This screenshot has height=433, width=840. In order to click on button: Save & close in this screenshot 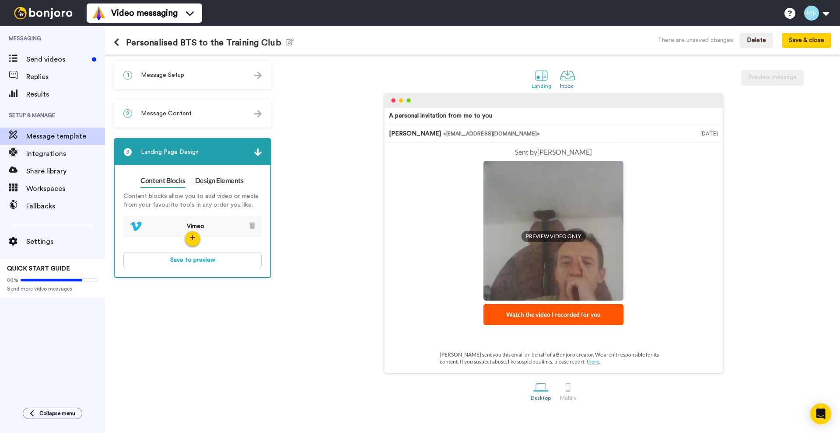, I will do `click(806, 41)`.